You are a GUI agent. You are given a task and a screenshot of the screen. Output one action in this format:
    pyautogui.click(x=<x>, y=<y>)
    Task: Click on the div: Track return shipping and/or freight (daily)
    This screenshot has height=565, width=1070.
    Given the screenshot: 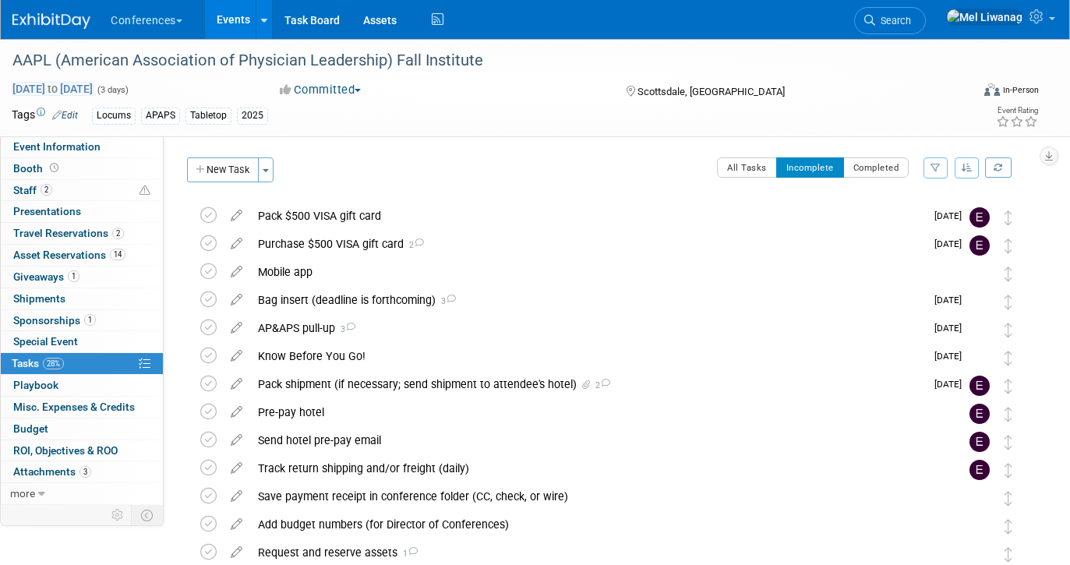 What is the action you would take?
    pyautogui.click(x=594, y=468)
    